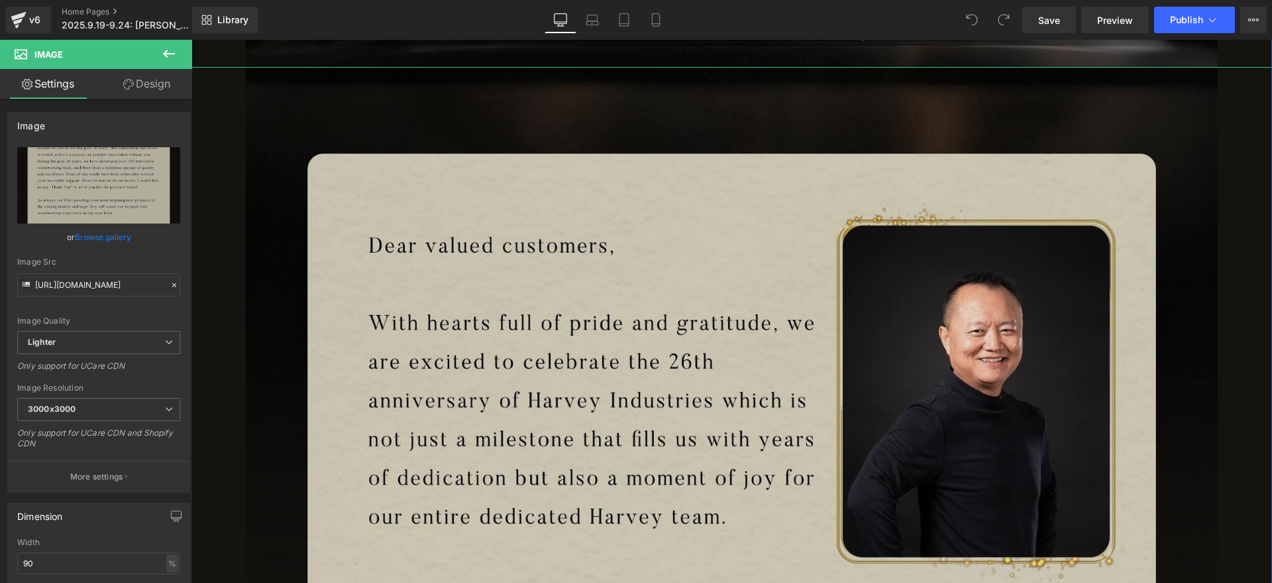 This screenshot has width=1272, height=583. Describe the element at coordinates (48, 54) in the screenshot. I see `span: Image` at that location.